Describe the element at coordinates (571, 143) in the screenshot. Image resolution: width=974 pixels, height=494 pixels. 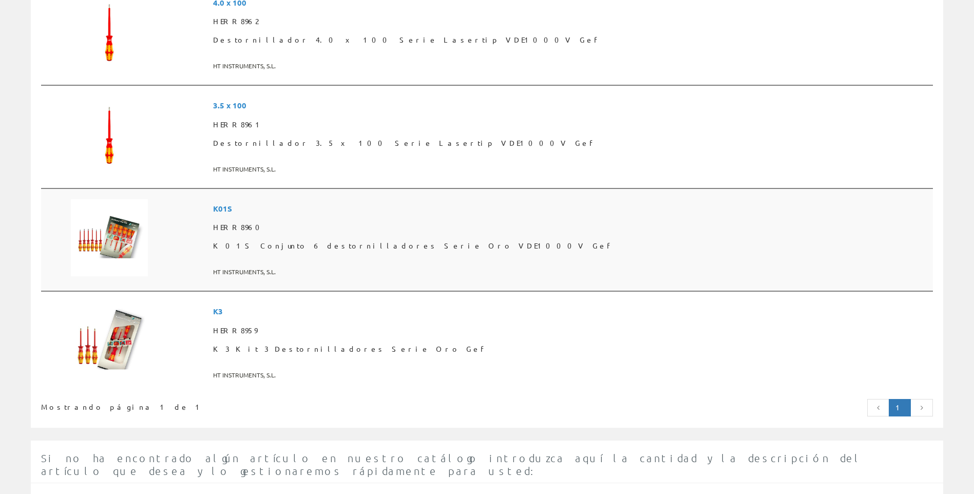
I see `span: Destornillador 3.5 x 100 Serie Lasertip VDE1000V Gef` at that location.